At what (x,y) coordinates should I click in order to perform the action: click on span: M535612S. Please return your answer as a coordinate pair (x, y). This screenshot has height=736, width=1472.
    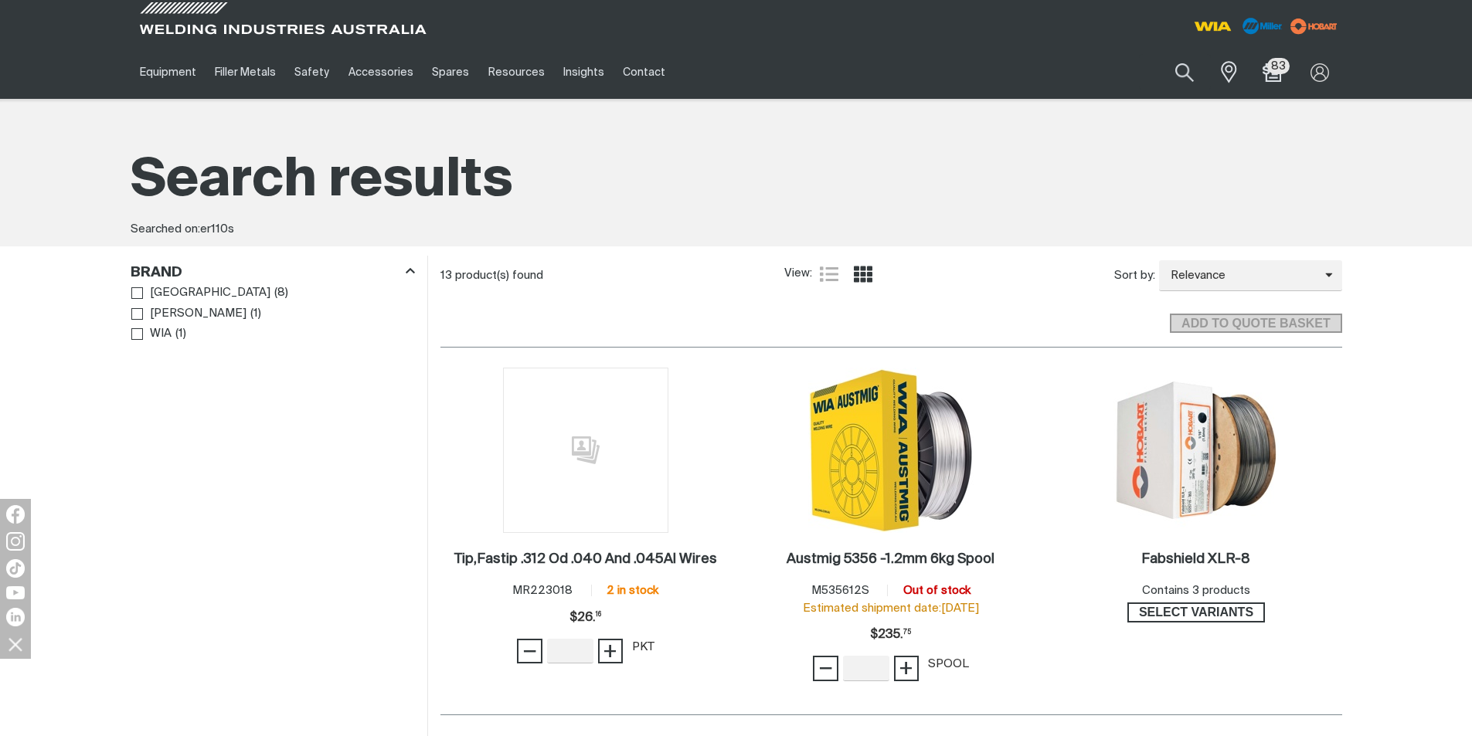
    Looking at the image, I should click on (840, 590).